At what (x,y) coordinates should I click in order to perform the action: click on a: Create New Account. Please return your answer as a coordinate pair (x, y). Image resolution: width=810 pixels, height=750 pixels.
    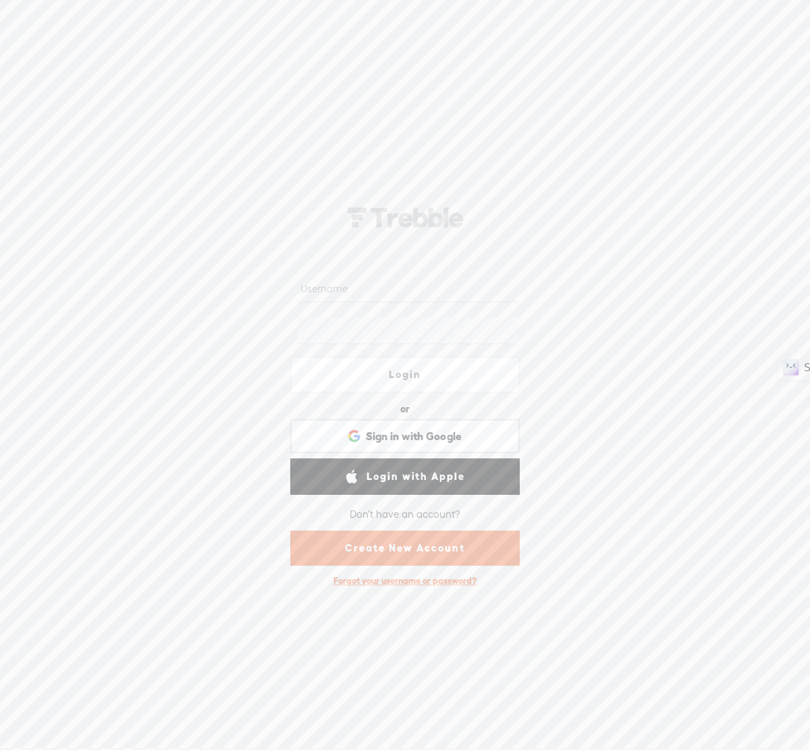
    Looking at the image, I should click on (405, 548).